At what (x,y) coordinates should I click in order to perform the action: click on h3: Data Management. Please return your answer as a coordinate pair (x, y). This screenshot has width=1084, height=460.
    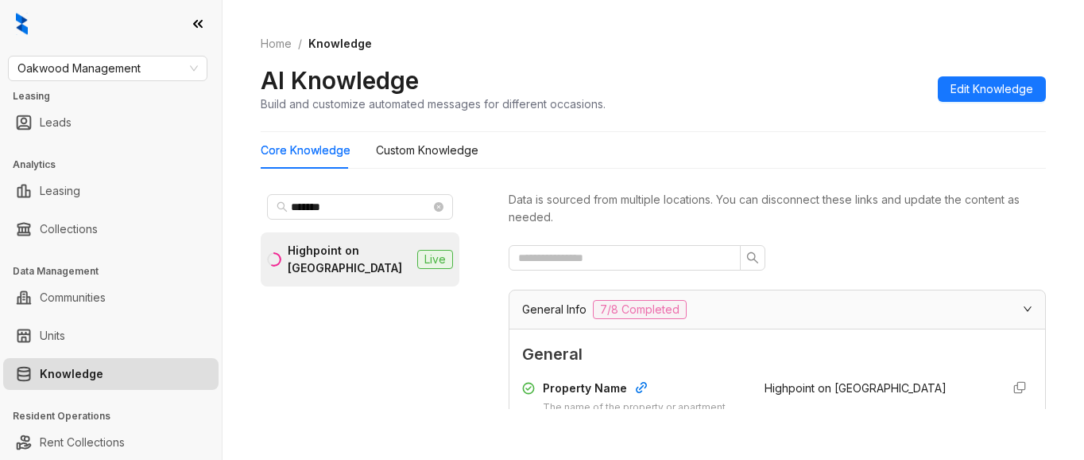
    Looking at the image, I should click on (117, 271).